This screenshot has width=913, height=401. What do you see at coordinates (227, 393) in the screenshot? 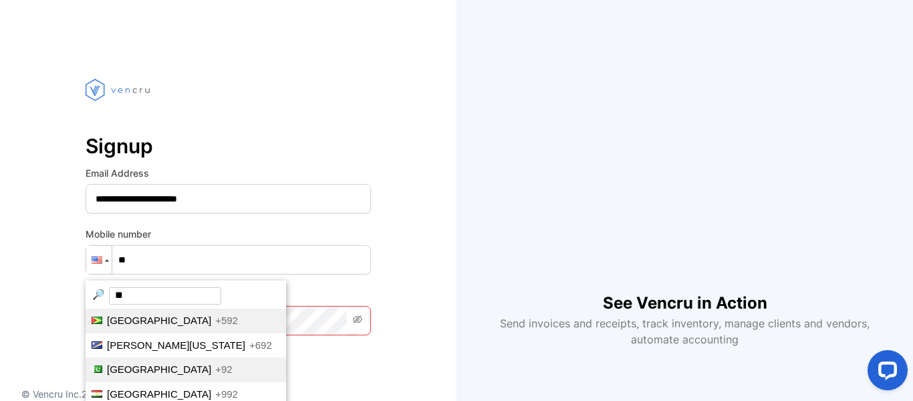
I see `span: +992` at bounding box center [227, 393].